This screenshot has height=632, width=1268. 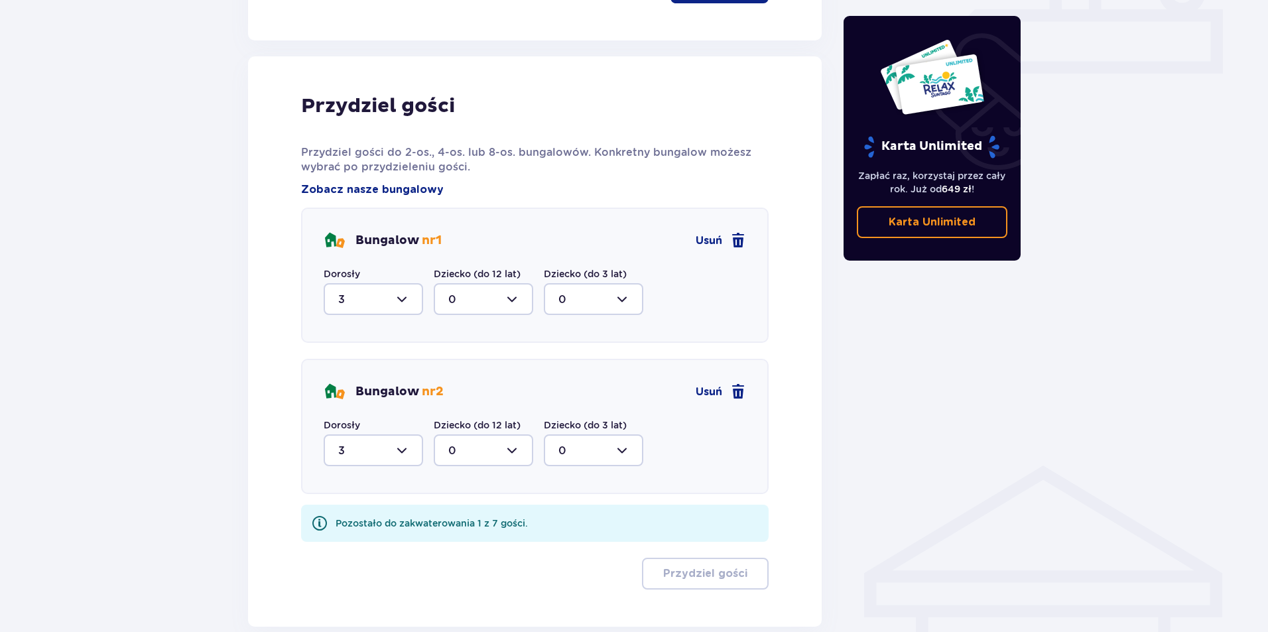 I want to click on a: Zobacz nasze bungalowy, so click(x=372, y=190).